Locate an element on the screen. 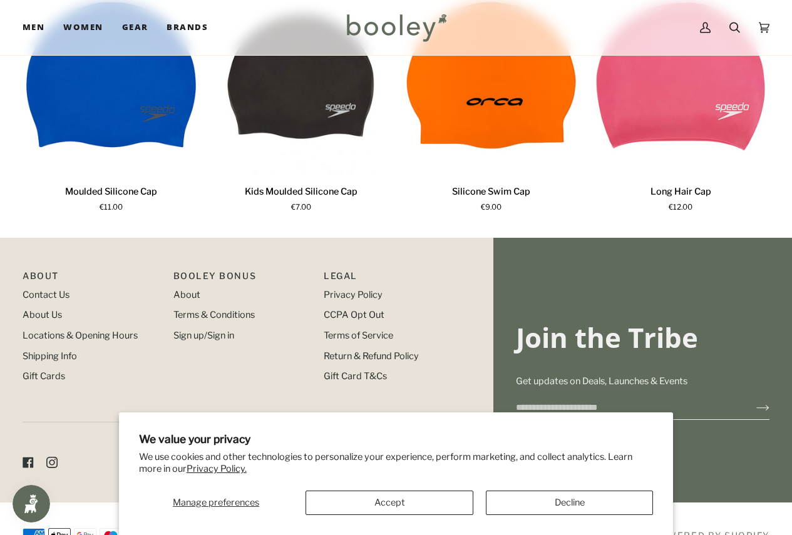 The height and width of the screenshot is (535, 792). a: Locations & Opening Hours is located at coordinates (80, 336).